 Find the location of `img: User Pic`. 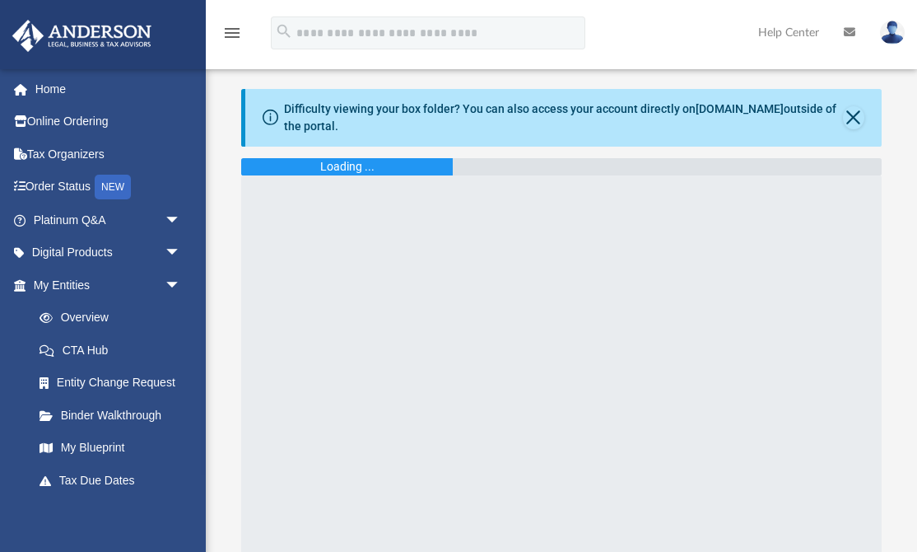

img: User Pic is located at coordinates (893, 32).